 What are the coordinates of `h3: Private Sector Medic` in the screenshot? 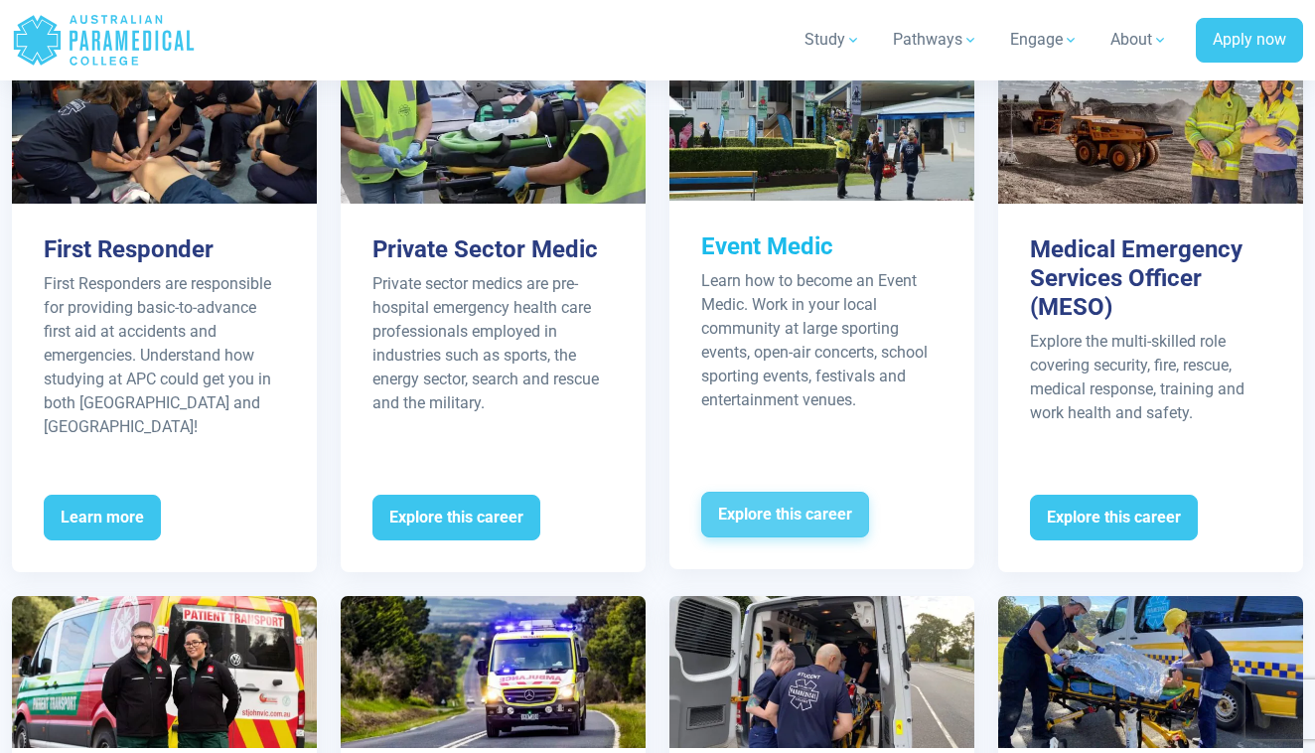 It's located at (493, 249).